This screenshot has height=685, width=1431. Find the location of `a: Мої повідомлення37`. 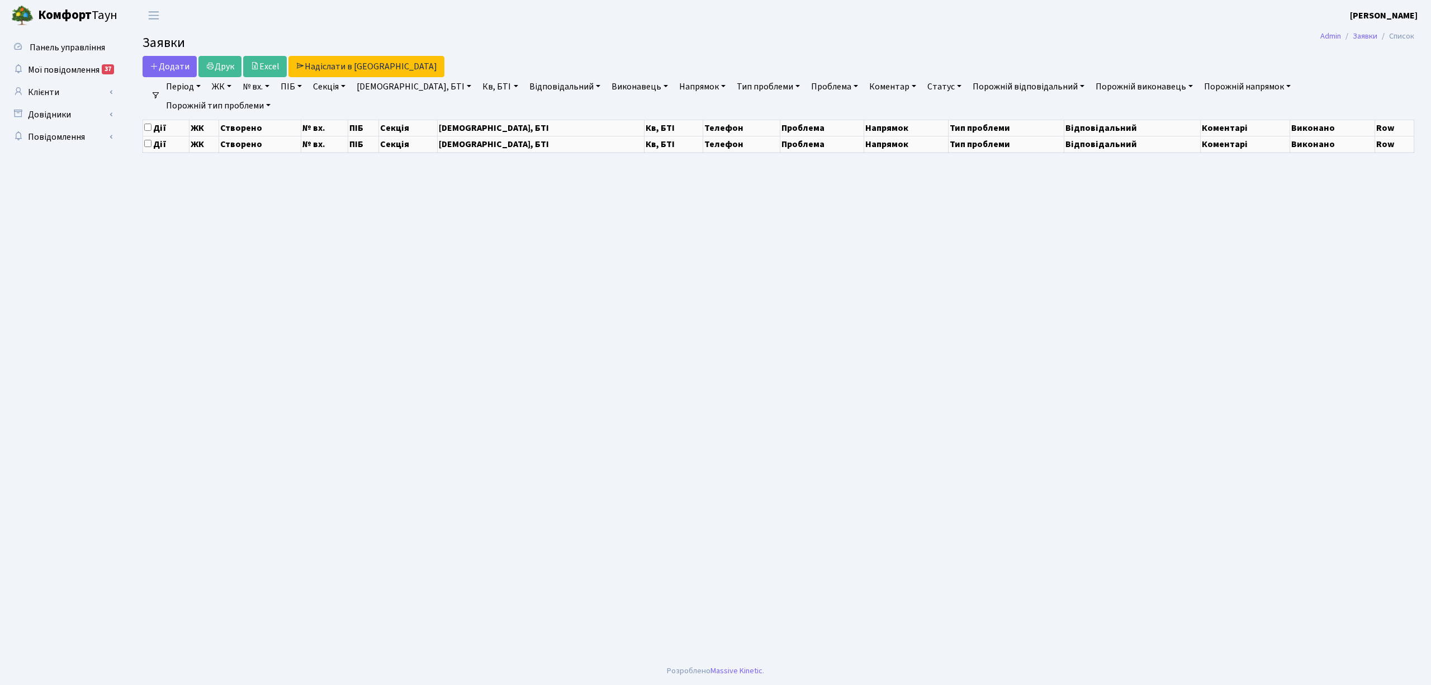

a: Мої повідомлення37 is located at coordinates (61, 70).